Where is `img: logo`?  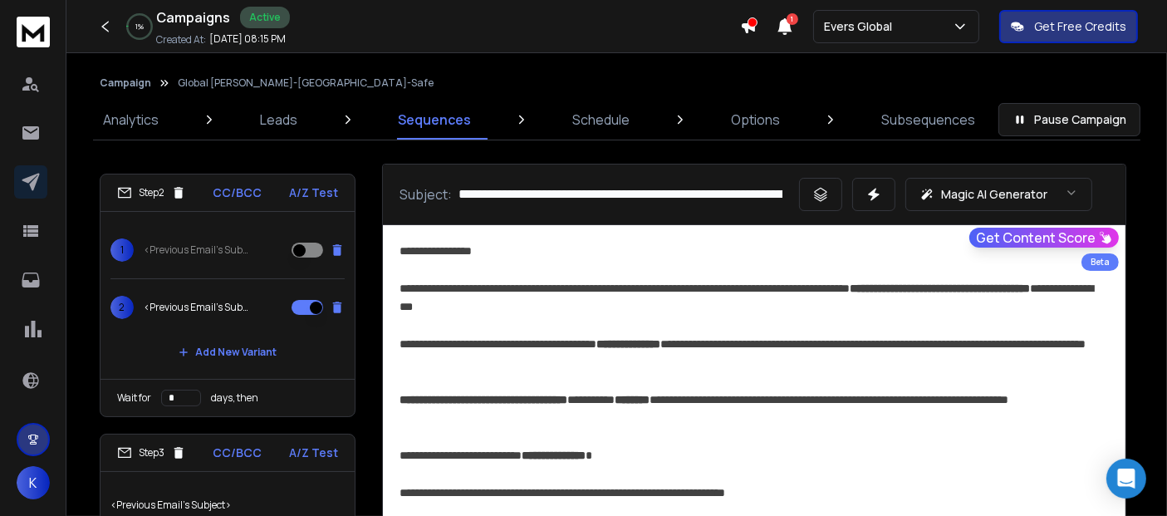
img: logo is located at coordinates (33, 32).